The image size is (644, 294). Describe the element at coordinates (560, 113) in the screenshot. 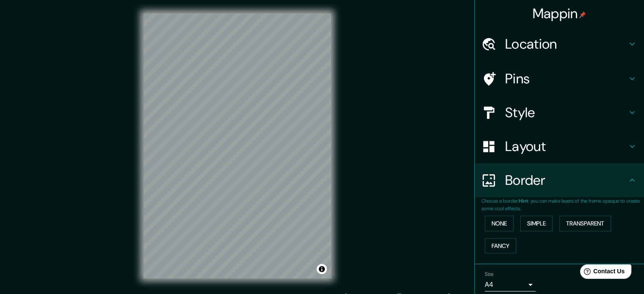

I see `div: Style` at that location.